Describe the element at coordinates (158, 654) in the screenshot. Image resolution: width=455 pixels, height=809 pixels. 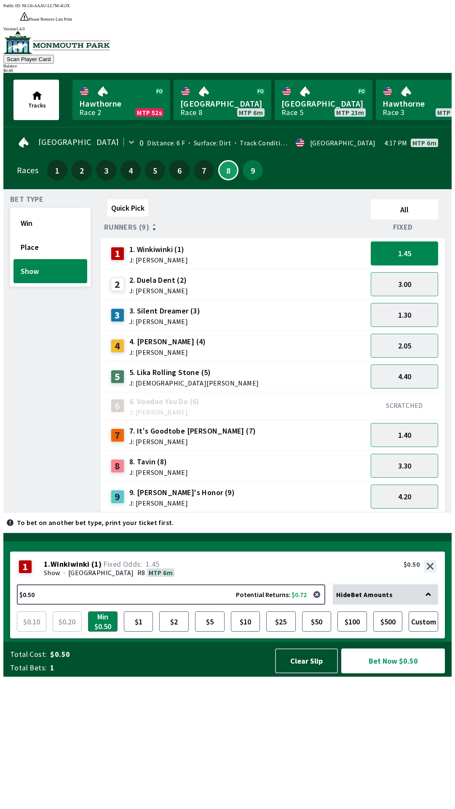
I see `span: $0.50` at that location.